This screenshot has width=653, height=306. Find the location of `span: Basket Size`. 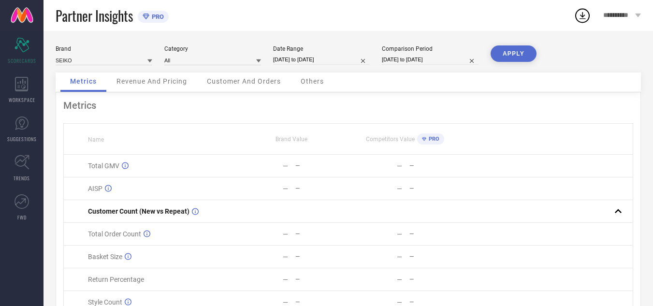

span: Basket Size is located at coordinates (105, 257).